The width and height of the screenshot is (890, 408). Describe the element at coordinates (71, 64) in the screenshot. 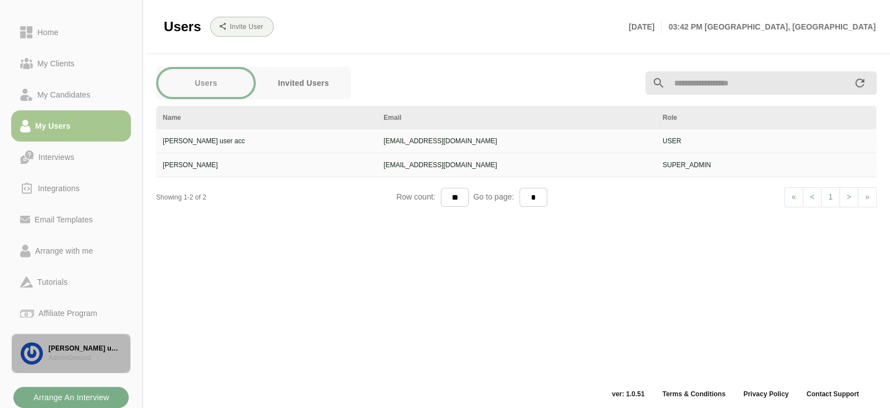

I see `a: My Clients` at that location.